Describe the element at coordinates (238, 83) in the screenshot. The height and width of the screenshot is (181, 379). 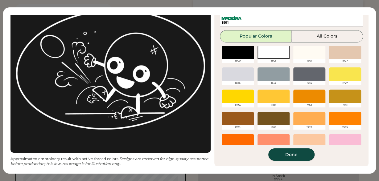
I see `div: 1686` at that location.